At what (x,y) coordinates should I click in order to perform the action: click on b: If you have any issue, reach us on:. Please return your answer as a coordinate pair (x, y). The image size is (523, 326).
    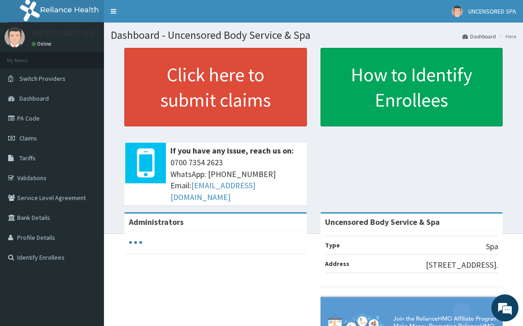
    Looking at the image, I should click on (232, 151).